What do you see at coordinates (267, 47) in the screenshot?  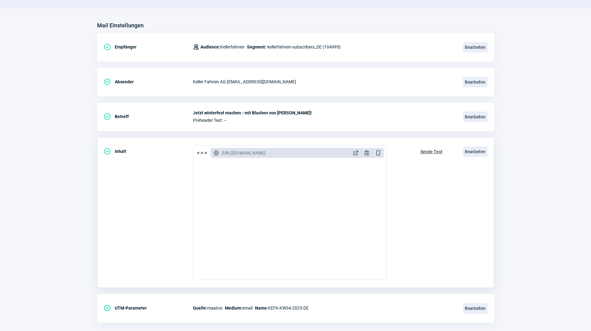 I see `div: kellerfahnen-subscribers_DE (104995)` at bounding box center [267, 47].